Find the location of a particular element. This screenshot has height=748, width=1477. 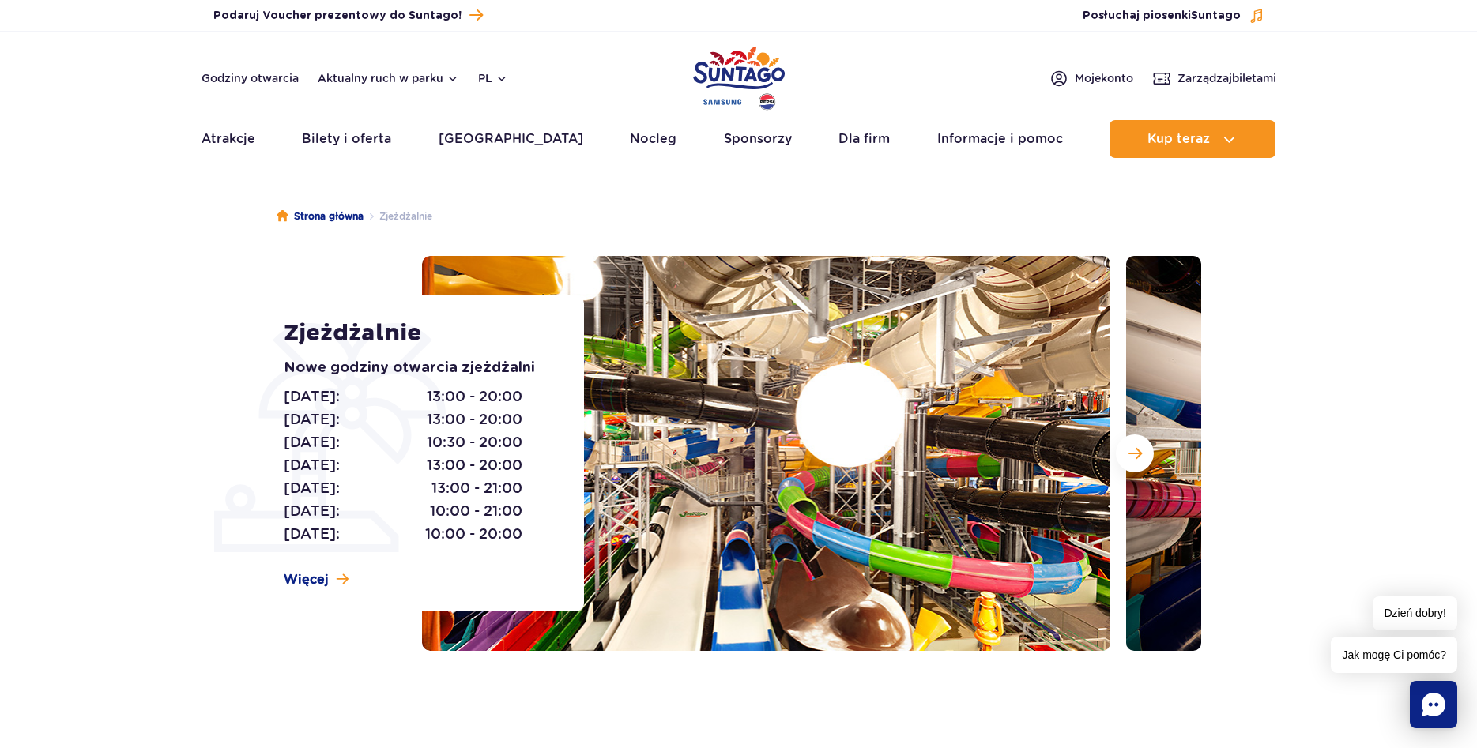

li: Zjeżdżalnie is located at coordinates (397, 217).